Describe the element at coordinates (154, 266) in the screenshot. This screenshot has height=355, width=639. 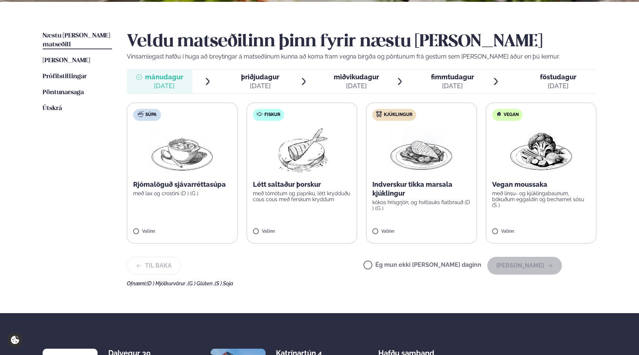
I see `button: Til baka` at that location.